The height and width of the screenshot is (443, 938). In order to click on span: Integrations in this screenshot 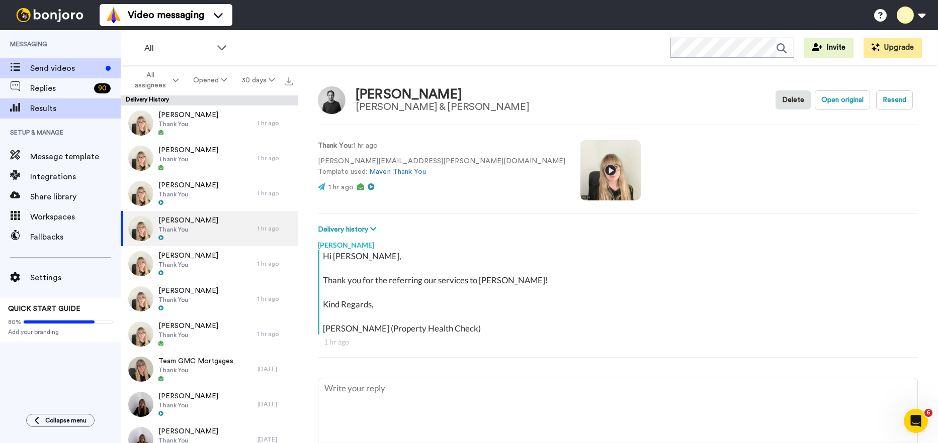, I will do `click(75, 177)`.